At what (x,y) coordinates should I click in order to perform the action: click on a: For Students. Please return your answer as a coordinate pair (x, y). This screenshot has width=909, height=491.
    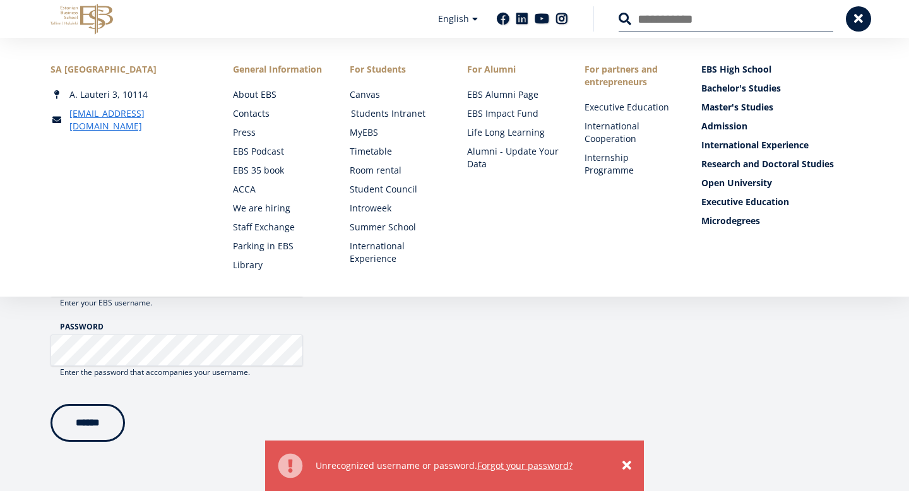
    Looking at the image, I should click on (396, 69).